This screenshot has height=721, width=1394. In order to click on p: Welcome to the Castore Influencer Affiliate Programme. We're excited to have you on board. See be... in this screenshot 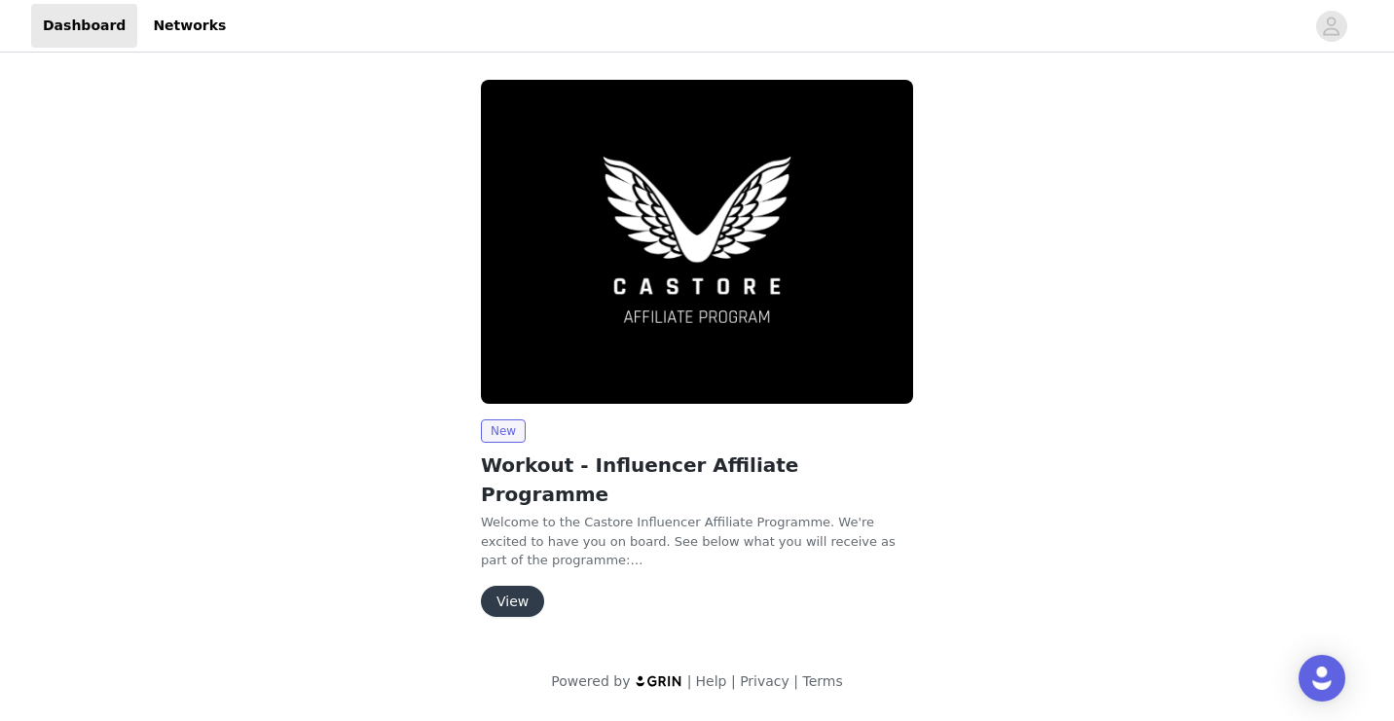, I will do `click(697, 541)`.